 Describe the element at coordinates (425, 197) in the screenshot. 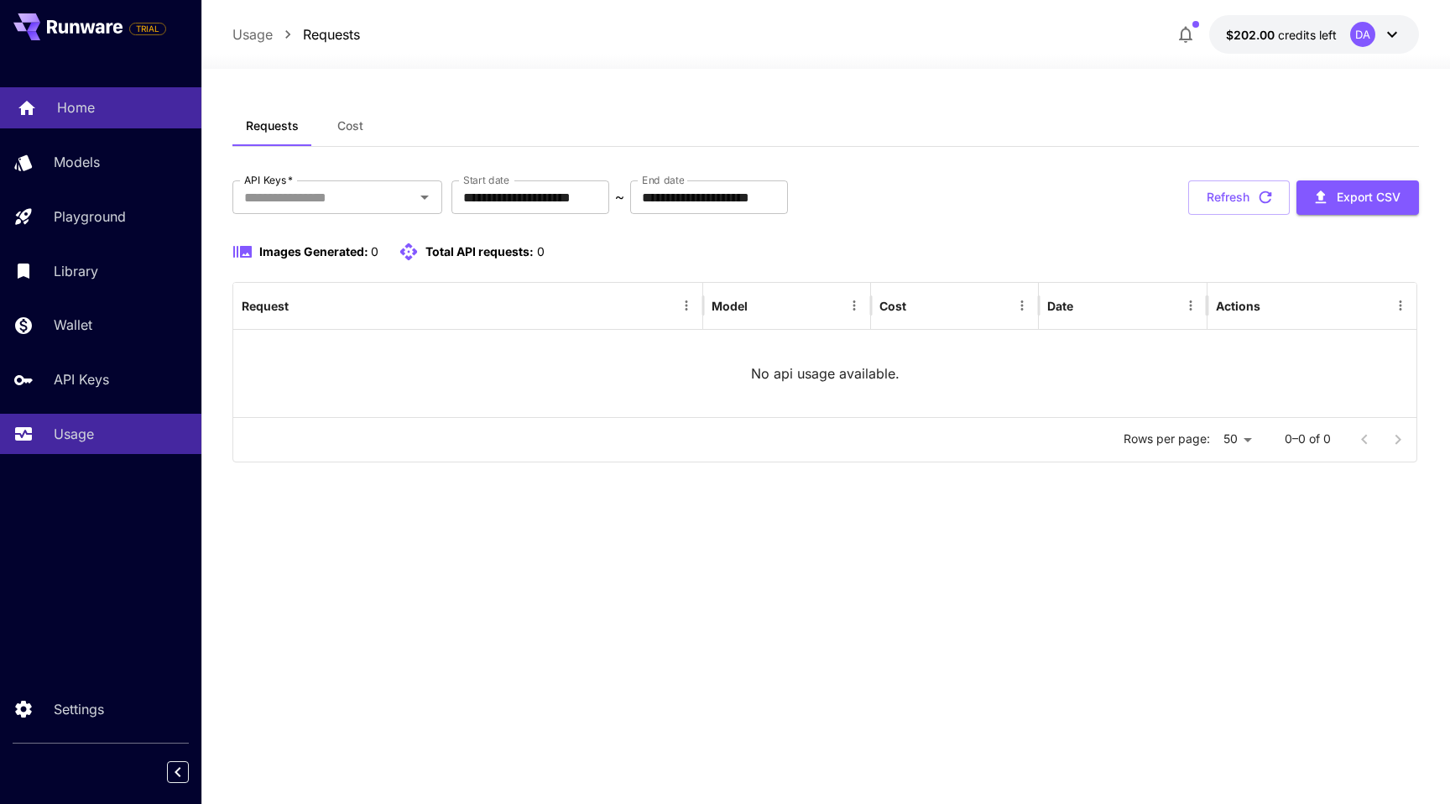

I see `button: Open` at that location.